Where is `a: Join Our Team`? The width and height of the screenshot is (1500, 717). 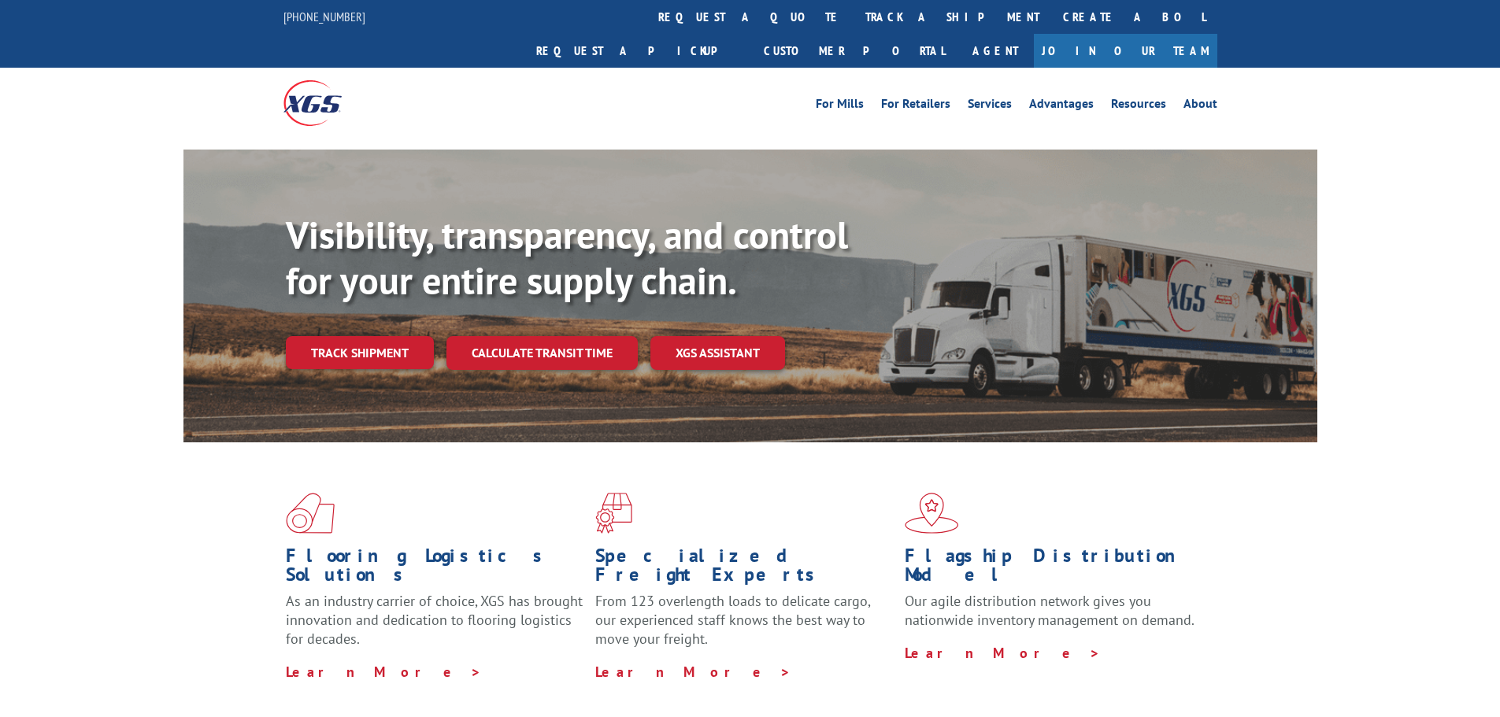 a: Join Our Team is located at coordinates (1125, 50).